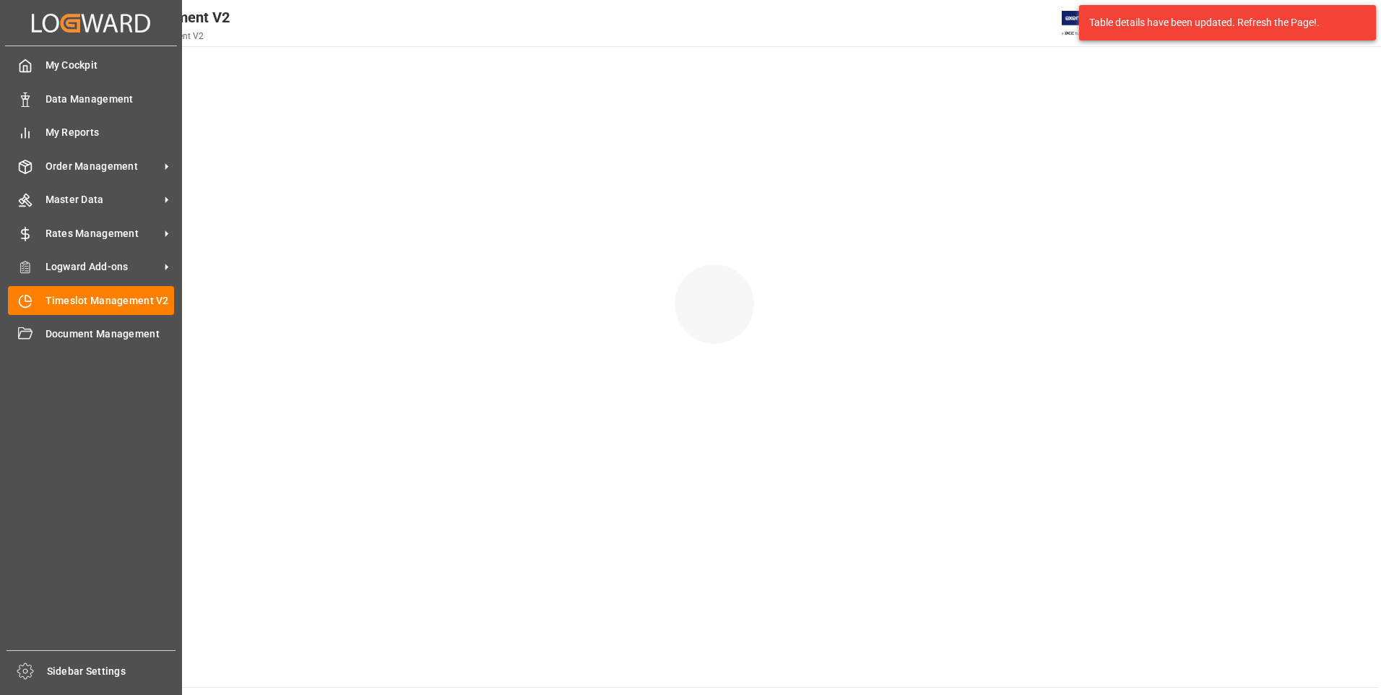  Describe the element at coordinates (110, 132) in the screenshot. I see `span: My Reports` at that location.